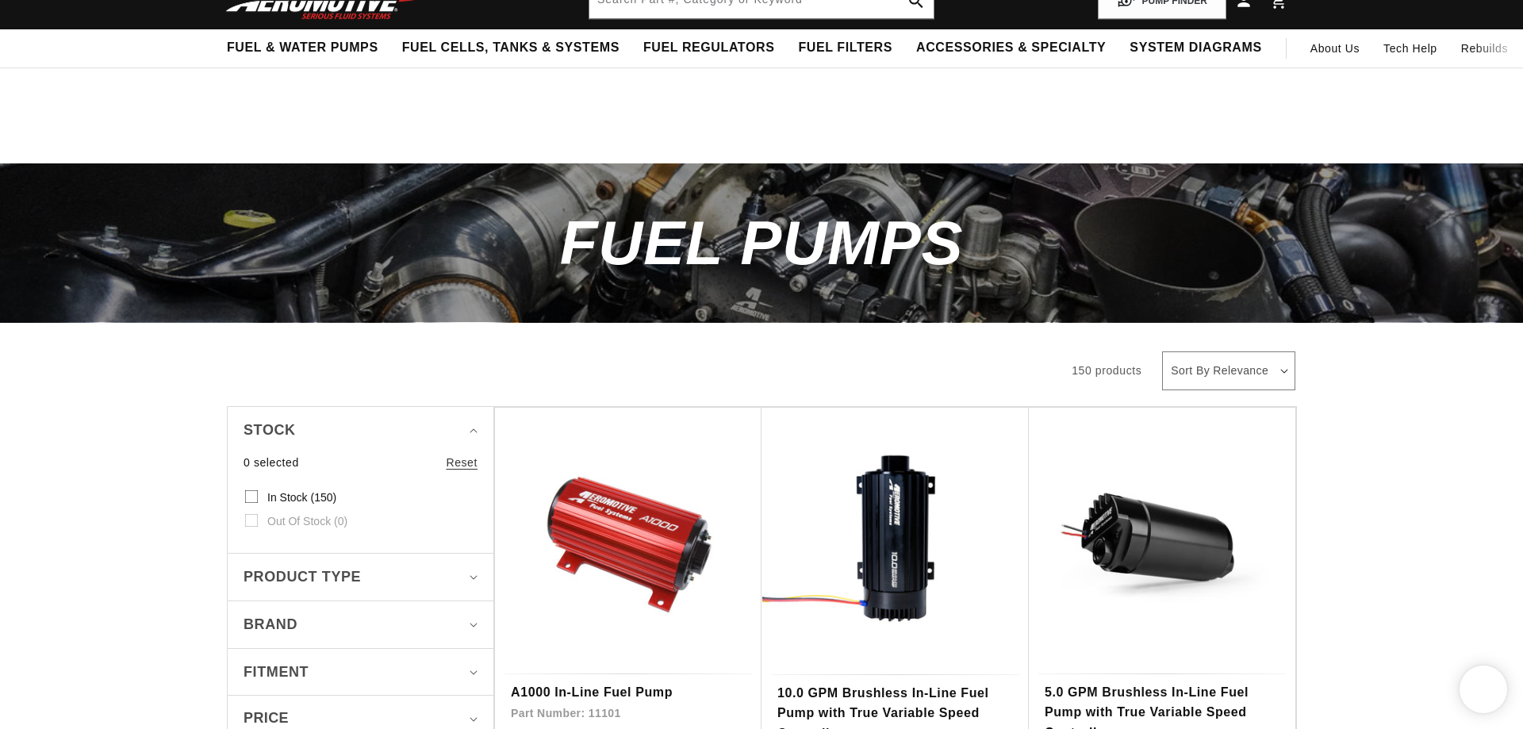 This screenshot has width=1523, height=729. What do you see at coordinates (271, 463) in the screenshot?
I see `span: 0 selected` at bounding box center [271, 463].